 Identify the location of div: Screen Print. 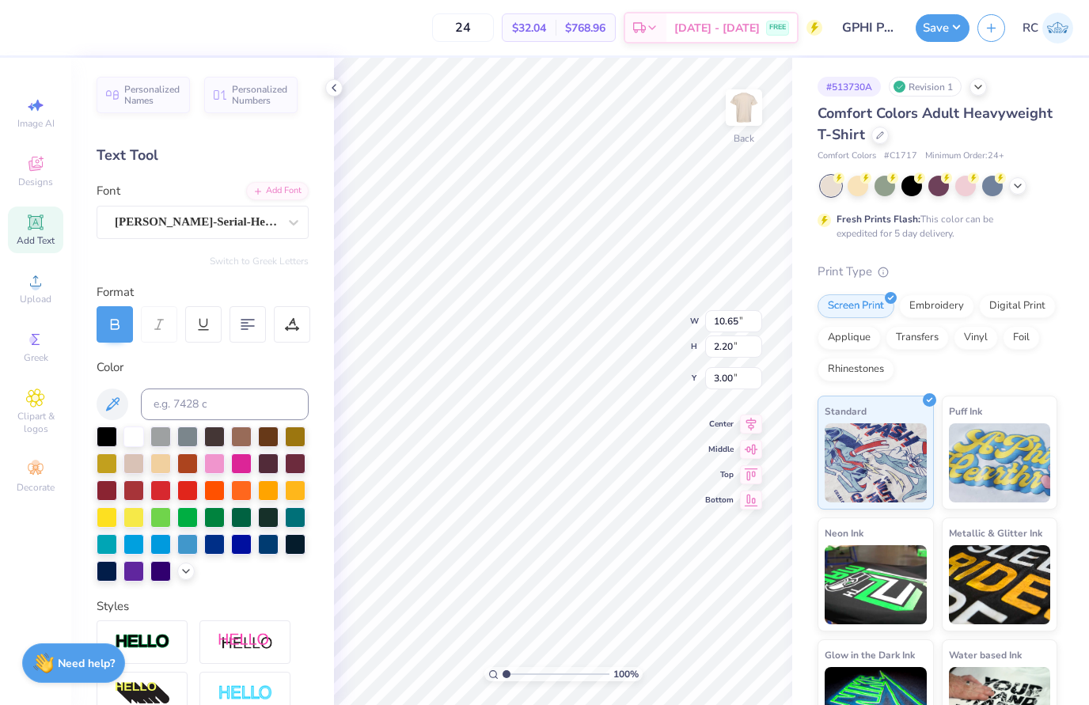
(855, 306).